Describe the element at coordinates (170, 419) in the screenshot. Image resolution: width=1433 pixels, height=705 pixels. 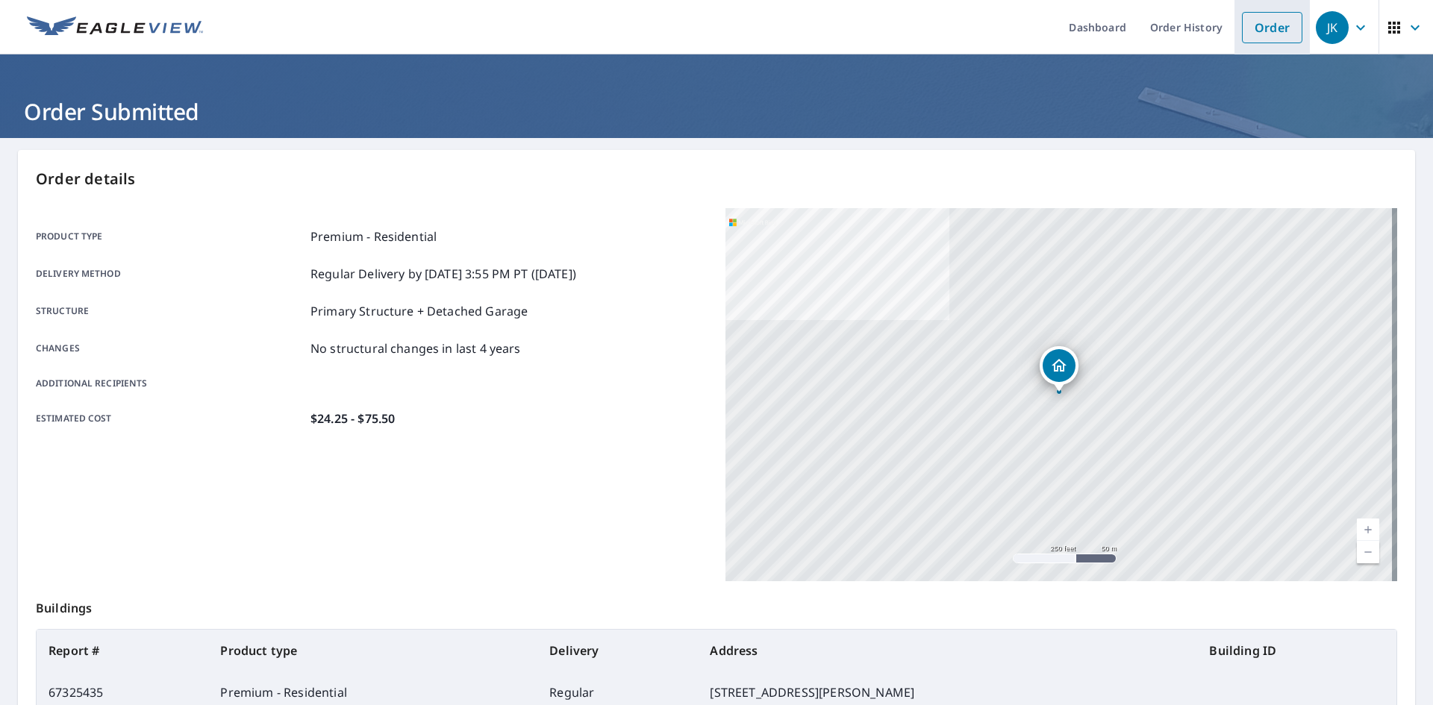
I see `p: Estimated cost` at that location.